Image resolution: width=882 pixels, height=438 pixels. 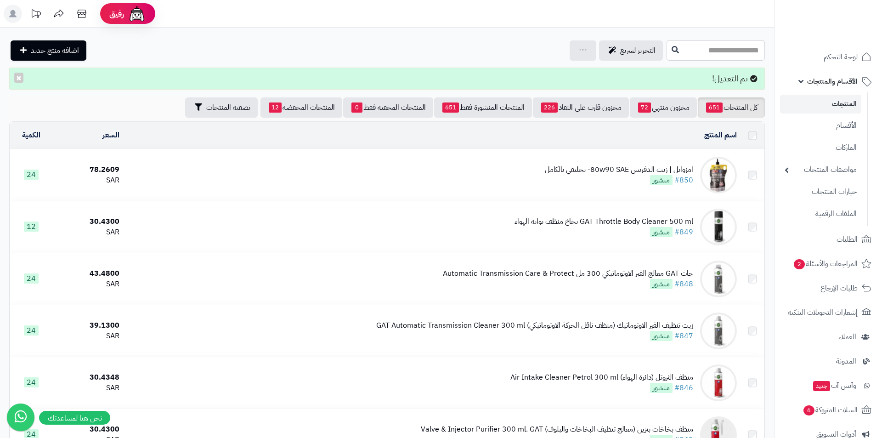 I want to click on span: المراجعات والأسئلة, so click(x=825, y=264).